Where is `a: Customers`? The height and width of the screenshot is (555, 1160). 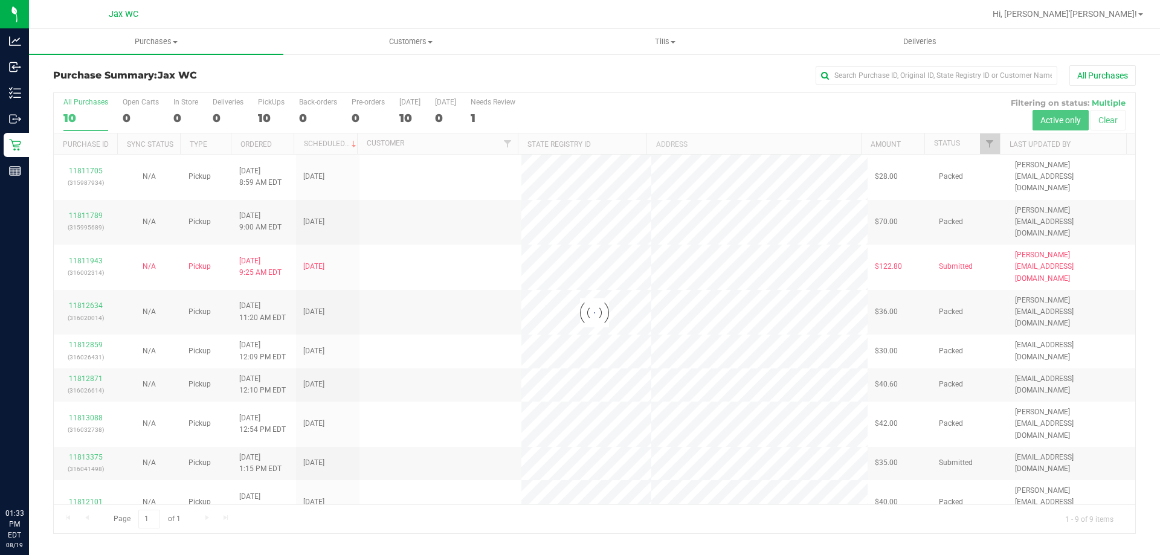 a: Customers is located at coordinates (410, 42).